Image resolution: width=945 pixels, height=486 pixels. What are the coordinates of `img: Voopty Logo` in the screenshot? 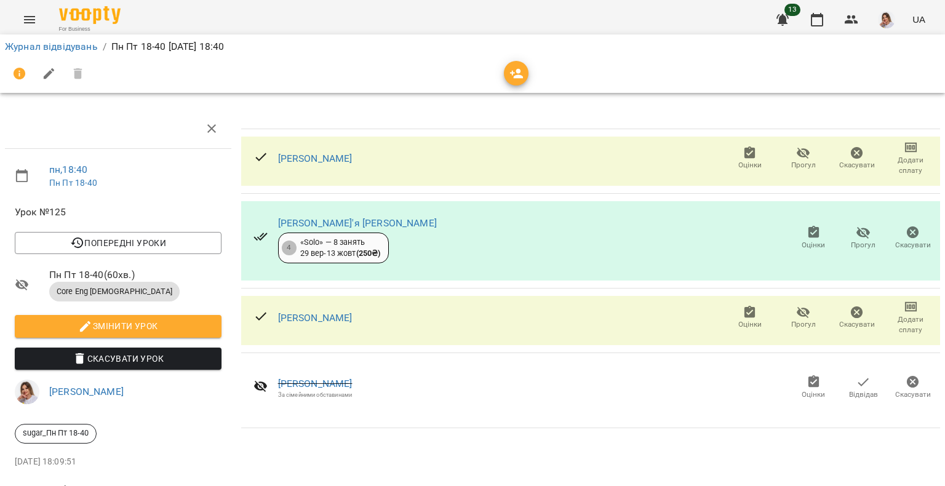 It's located at (90, 15).